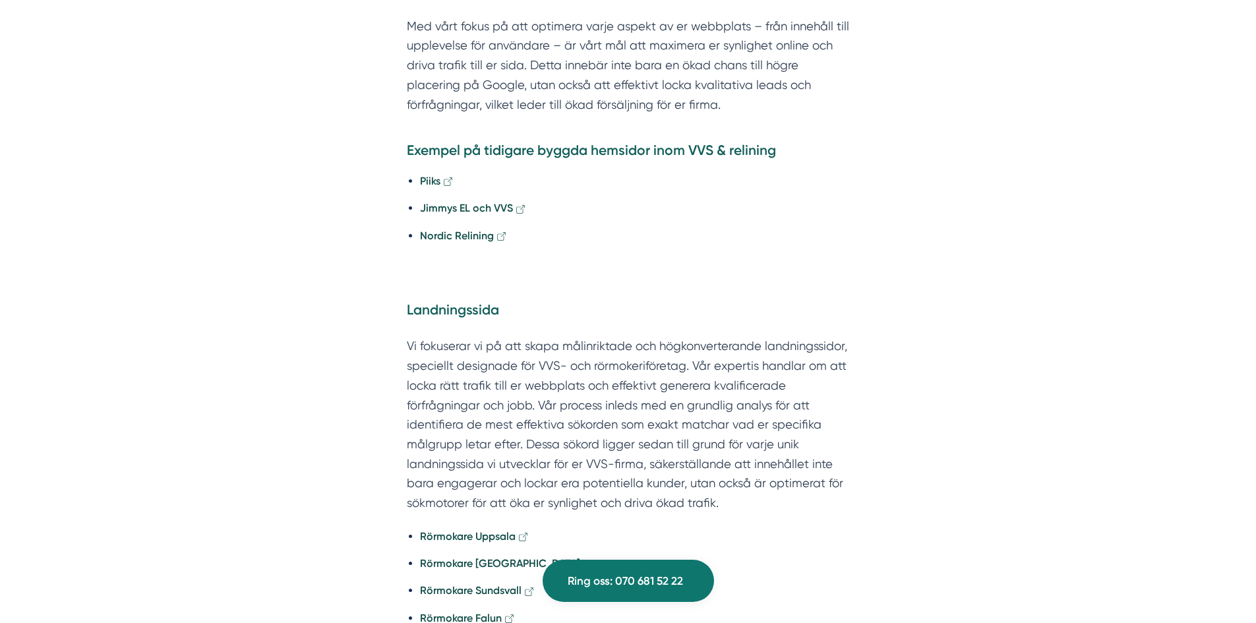 This screenshot has height=623, width=1256. What do you see at coordinates (477, 590) in the screenshot?
I see `a: Rörmokare Sundsvall` at bounding box center [477, 590].